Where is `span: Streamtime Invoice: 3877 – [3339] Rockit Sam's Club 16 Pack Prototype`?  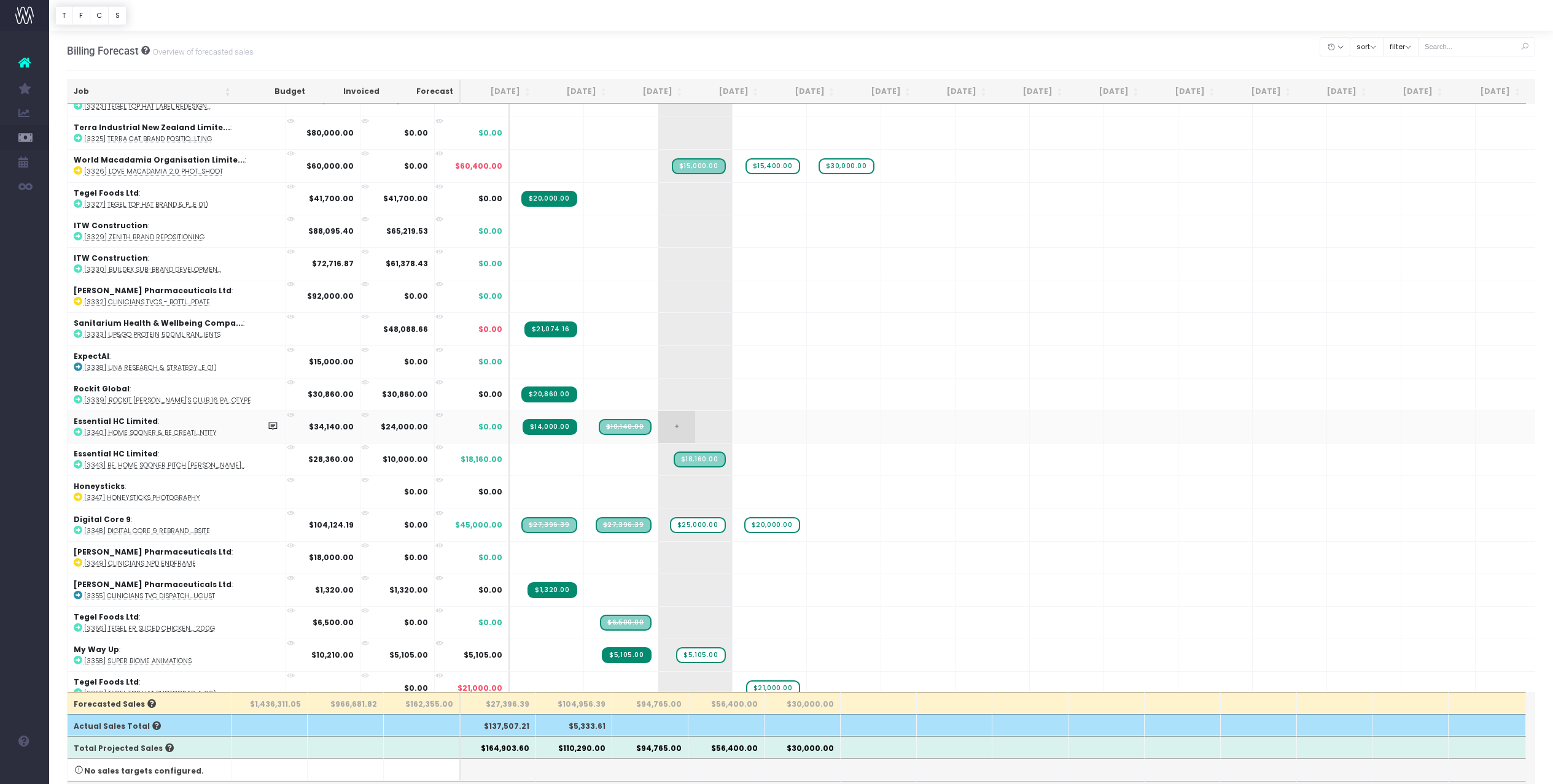 span: Streamtime Invoice: 3877 – [3339] Rockit Sam's Club 16 Pack Prototype is located at coordinates (549, 395).